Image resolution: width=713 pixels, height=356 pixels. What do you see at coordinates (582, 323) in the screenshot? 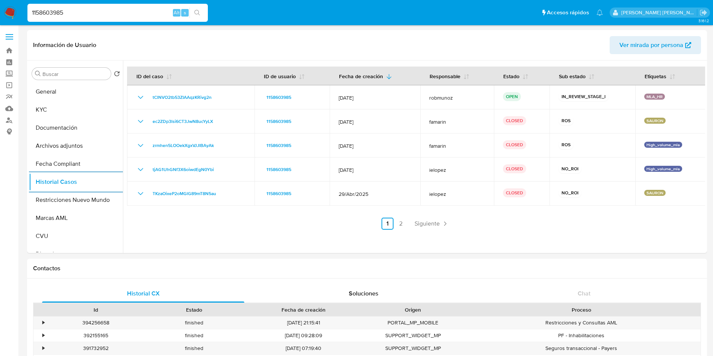
I see `div: Restricciones y Consultas AML` at bounding box center [582, 323].